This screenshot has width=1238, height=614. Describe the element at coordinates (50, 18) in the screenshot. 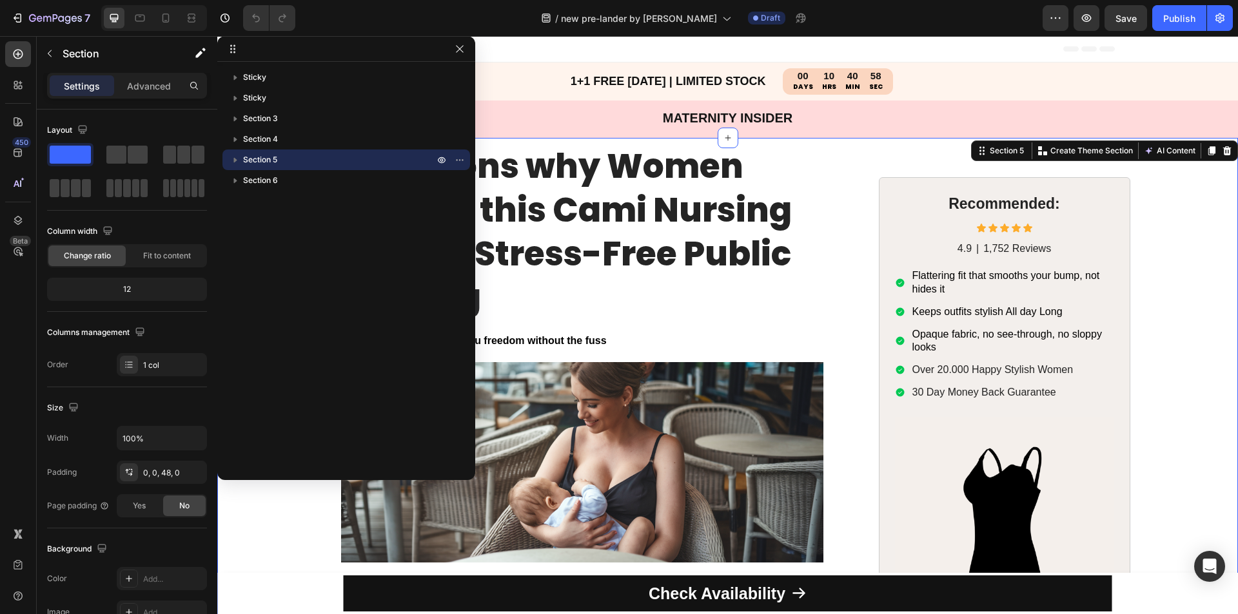

I see `button: 7` at that location.